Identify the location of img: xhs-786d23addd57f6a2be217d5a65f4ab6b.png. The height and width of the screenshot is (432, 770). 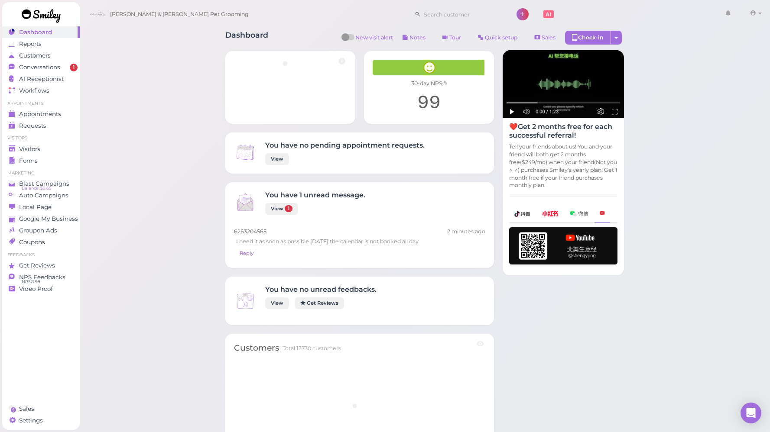
(550, 213).